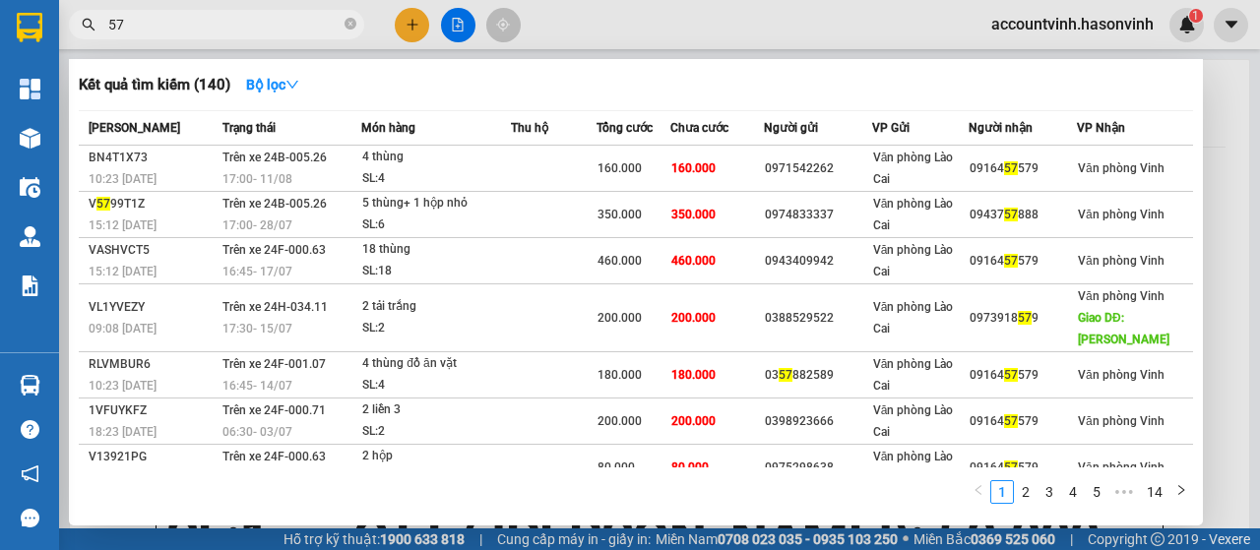  Describe the element at coordinates (436, 432) in the screenshot. I see `div: SL: 2` at that location.